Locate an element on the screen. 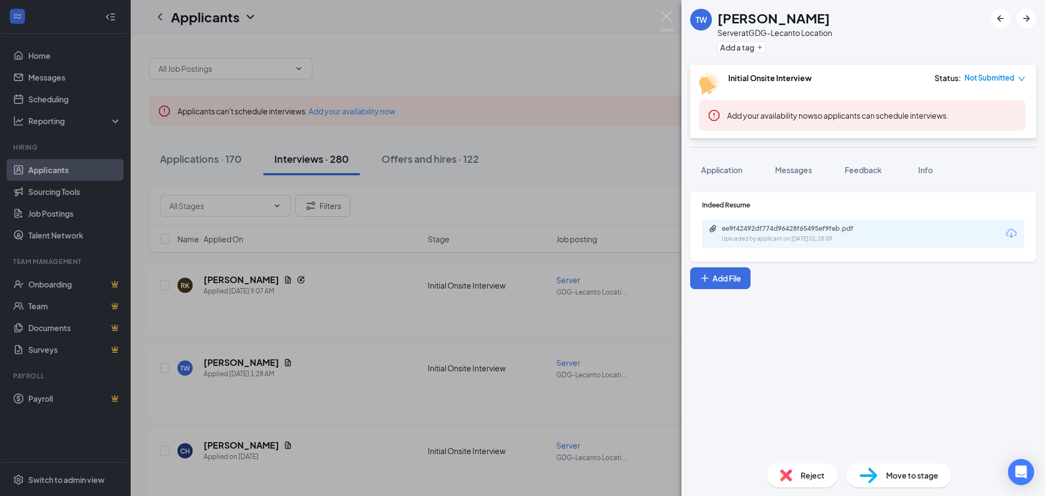  span: Not Submitted is located at coordinates (990, 78).